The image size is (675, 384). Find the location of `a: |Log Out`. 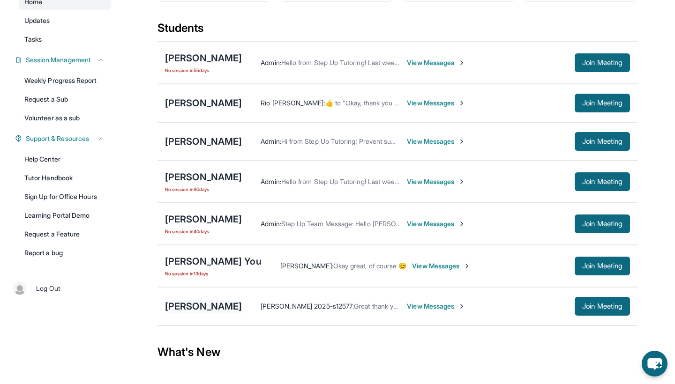

a: |Log Out is located at coordinates (60, 289).